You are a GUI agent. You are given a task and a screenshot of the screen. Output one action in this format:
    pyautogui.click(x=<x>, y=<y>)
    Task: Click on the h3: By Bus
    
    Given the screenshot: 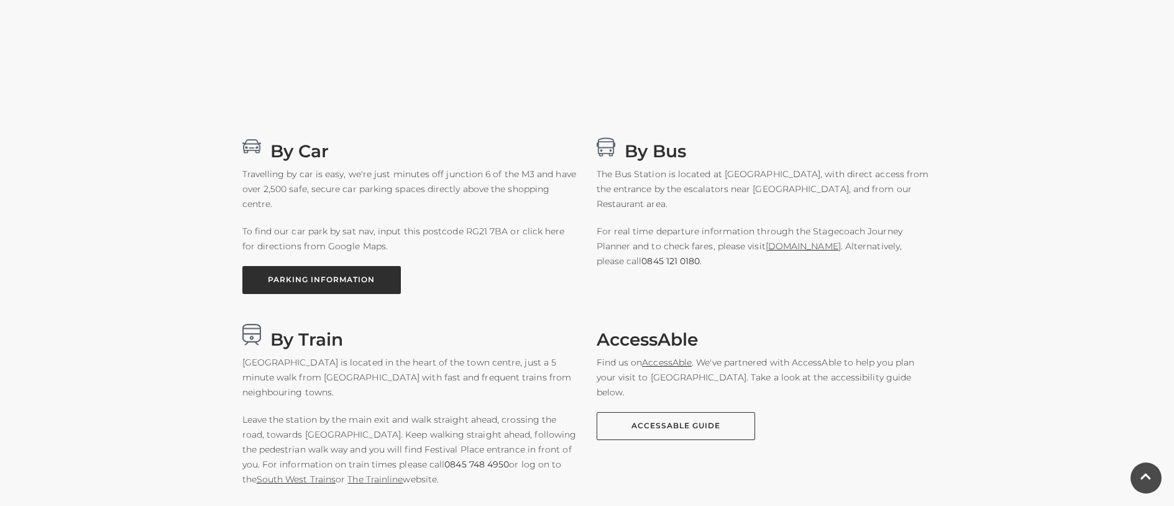 What is the action you would take?
    pyautogui.click(x=765, y=146)
    